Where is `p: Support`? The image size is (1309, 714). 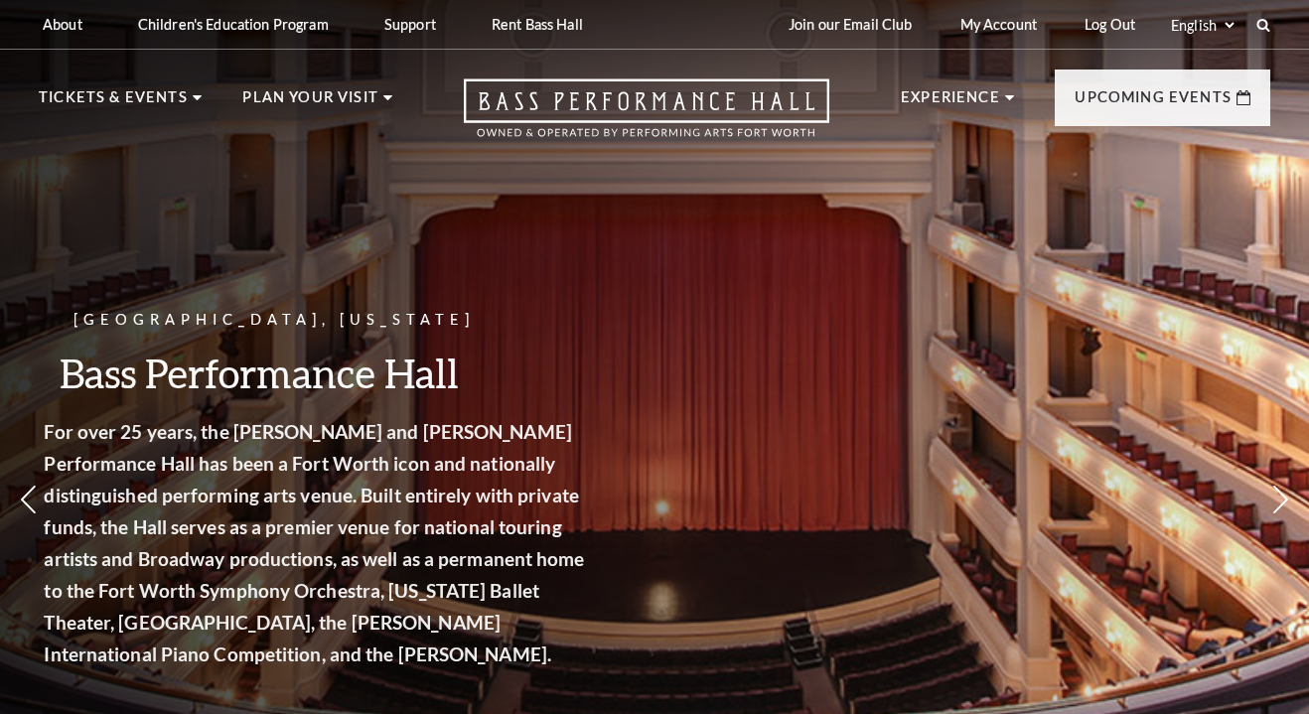
p: Support is located at coordinates (410, 24).